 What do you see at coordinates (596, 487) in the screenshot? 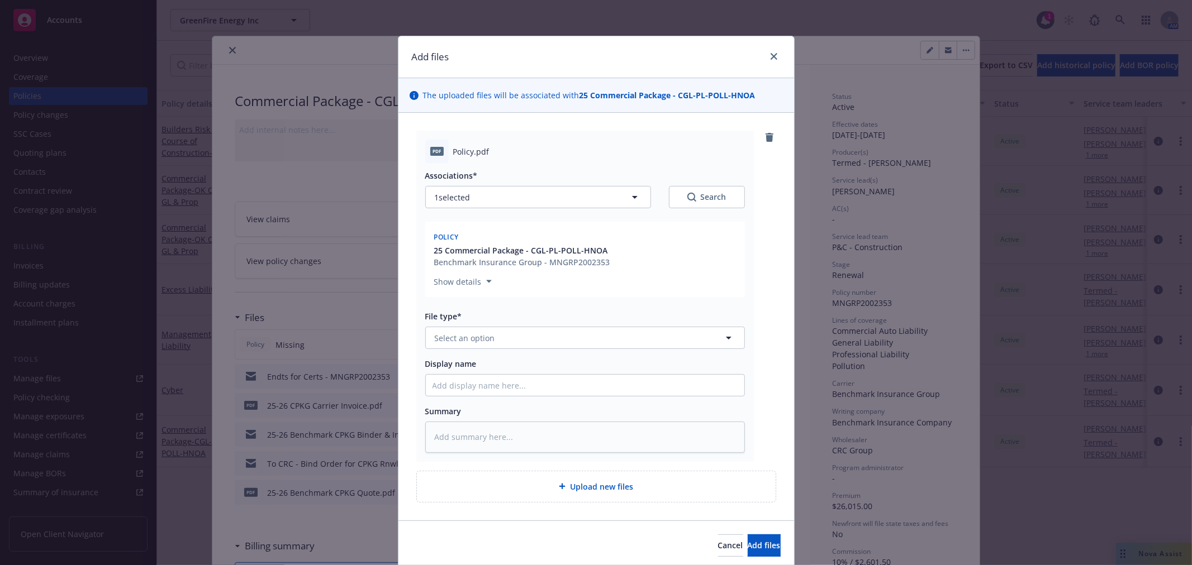
I see `div: Upload new files` at bounding box center [596, 487].